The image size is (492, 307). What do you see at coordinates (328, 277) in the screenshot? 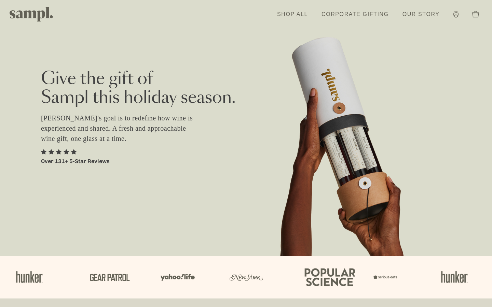
I see `img: Artboard_4_12aa32eb-d4a2-4772-87e6-e78b5ab8afc9.png` at bounding box center [328, 277].